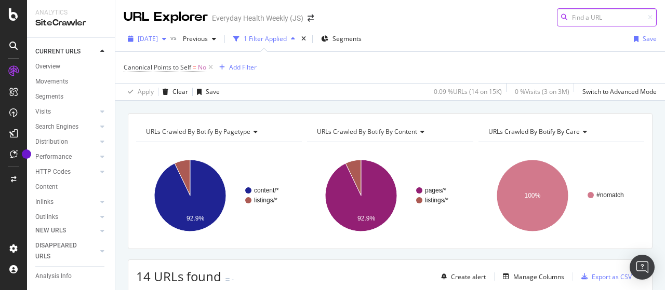  I want to click on span: Segments, so click(347, 38).